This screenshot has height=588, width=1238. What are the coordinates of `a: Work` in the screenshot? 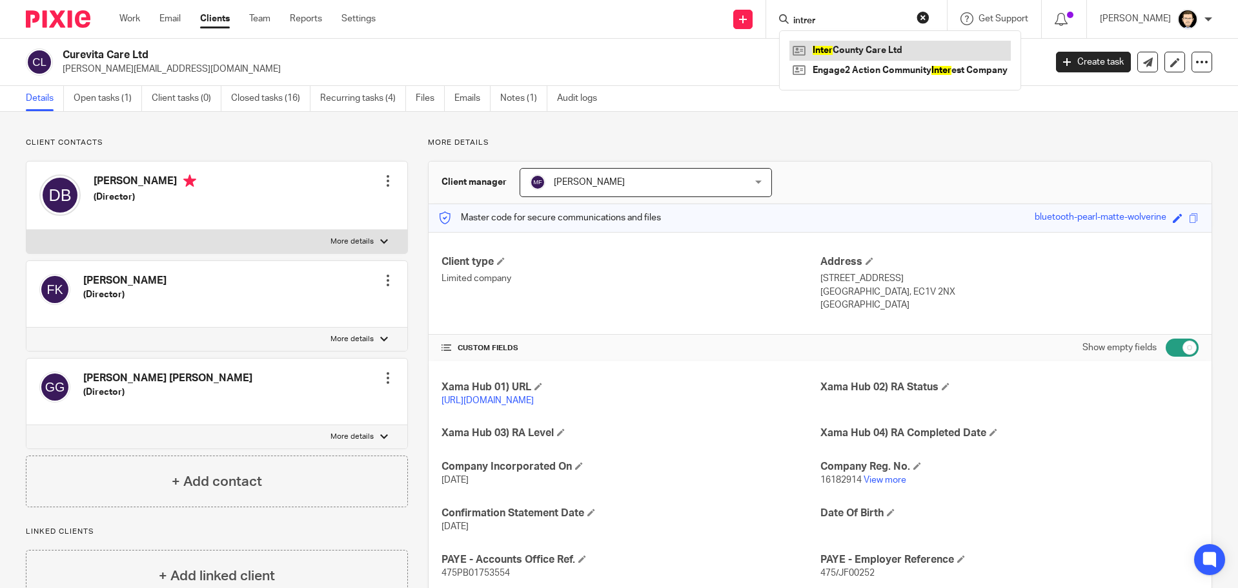 It's located at (130, 19).